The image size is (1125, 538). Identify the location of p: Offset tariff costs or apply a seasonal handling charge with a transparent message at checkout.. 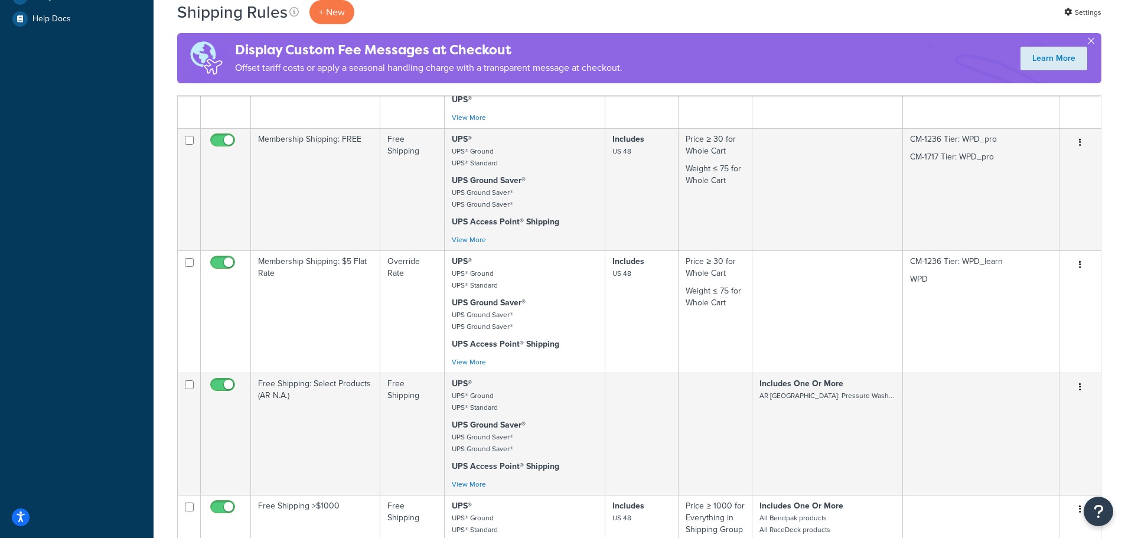
(429, 68).